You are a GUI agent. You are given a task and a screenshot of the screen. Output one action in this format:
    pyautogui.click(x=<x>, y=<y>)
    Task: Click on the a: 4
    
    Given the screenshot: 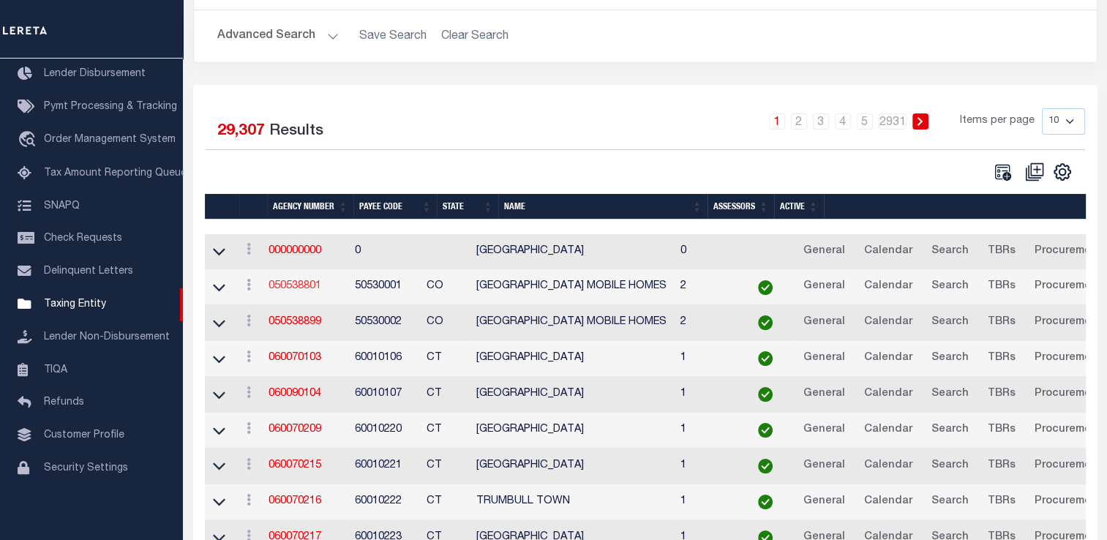 What is the action you would take?
    pyautogui.click(x=843, y=121)
    